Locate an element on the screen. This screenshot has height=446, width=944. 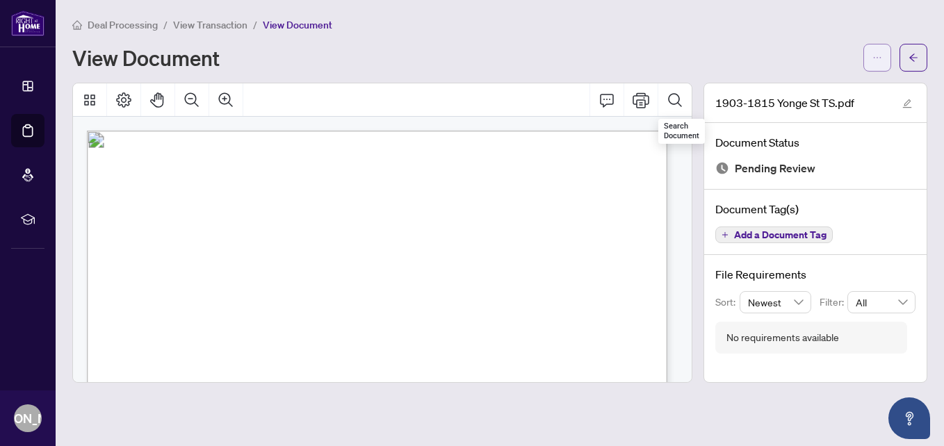
span: edit is located at coordinates (907, 104).